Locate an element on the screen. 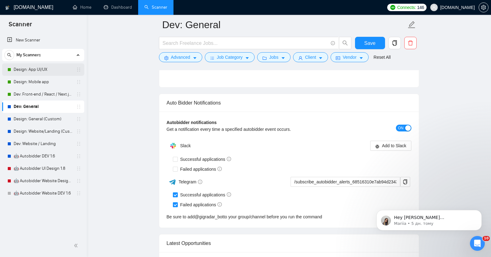  button: delete is located at coordinates (411, 43).